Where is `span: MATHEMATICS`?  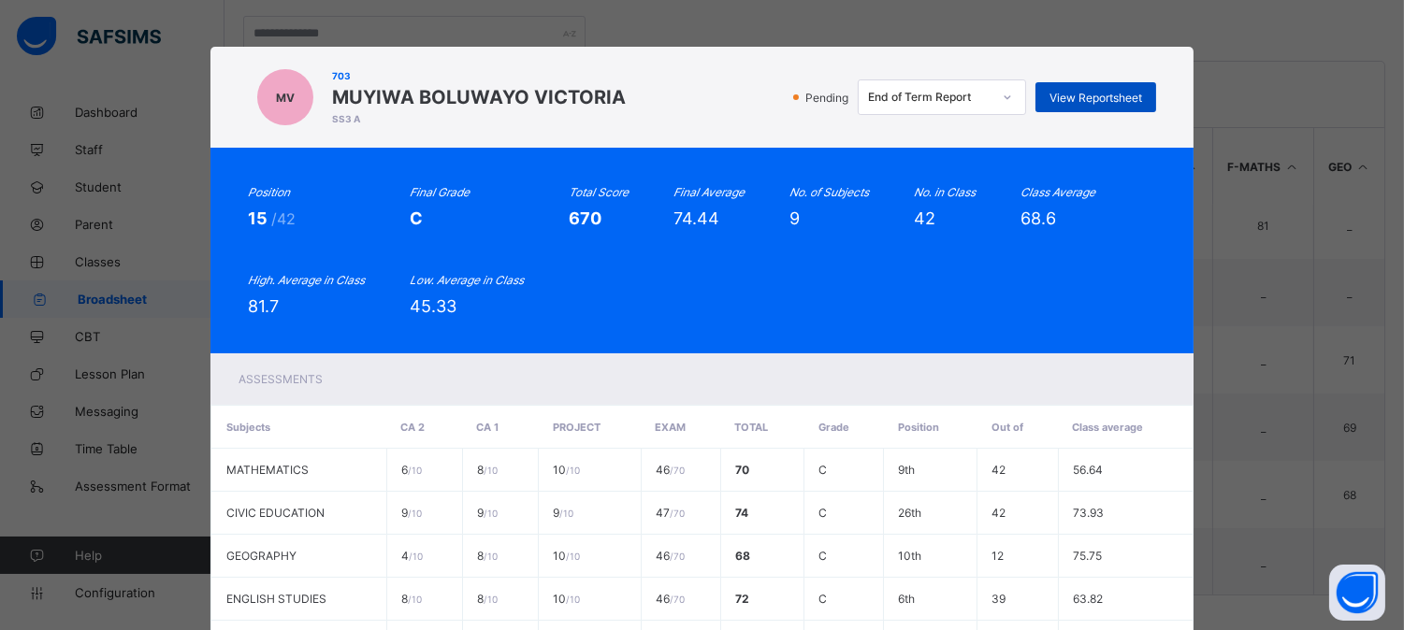
span: MATHEMATICS is located at coordinates (268, 470).